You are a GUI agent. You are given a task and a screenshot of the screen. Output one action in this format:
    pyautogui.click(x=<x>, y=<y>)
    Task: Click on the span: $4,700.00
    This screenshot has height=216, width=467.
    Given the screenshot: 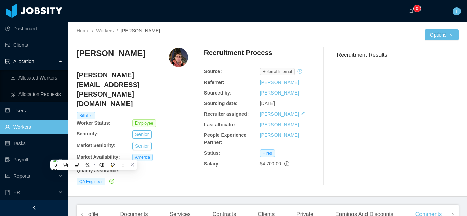 What is the action you would take?
    pyautogui.click(x=270, y=164)
    